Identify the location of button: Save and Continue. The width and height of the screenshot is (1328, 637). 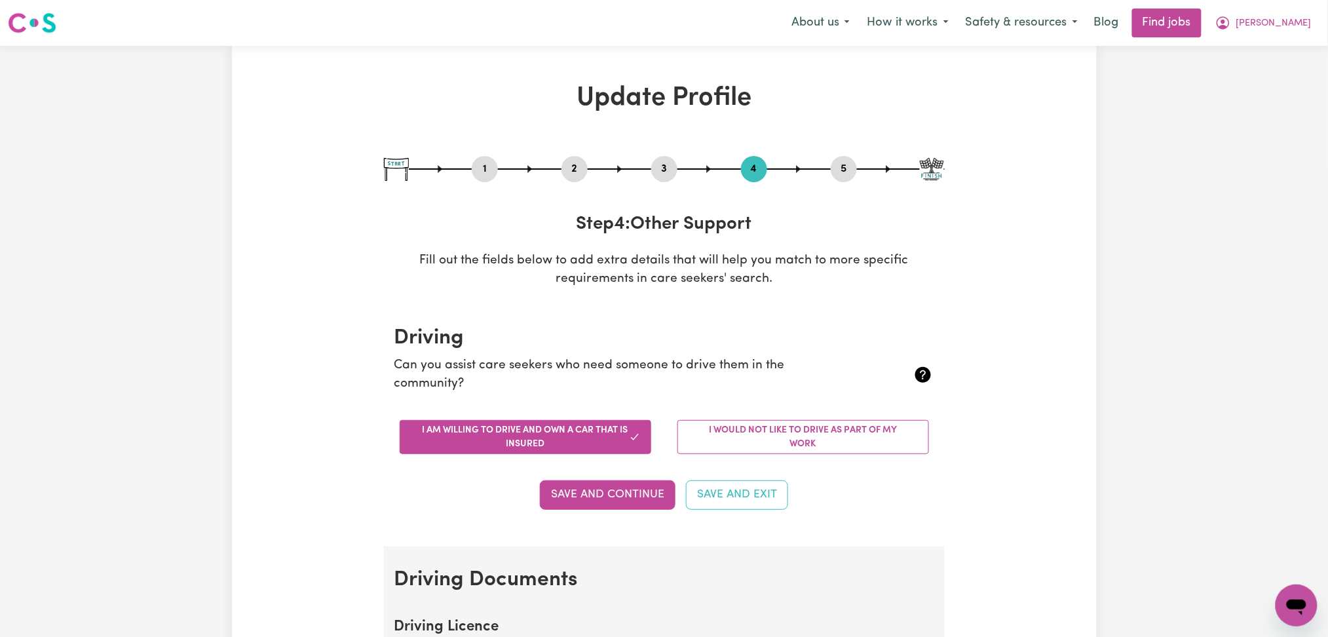
(607, 495).